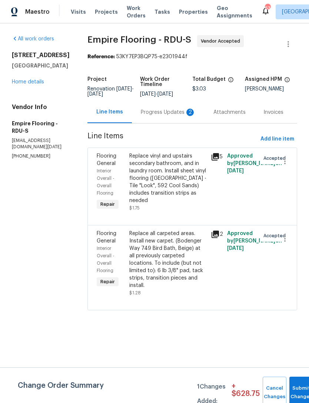 This screenshot has height=403, width=309. I want to click on span: Visits, so click(78, 12).